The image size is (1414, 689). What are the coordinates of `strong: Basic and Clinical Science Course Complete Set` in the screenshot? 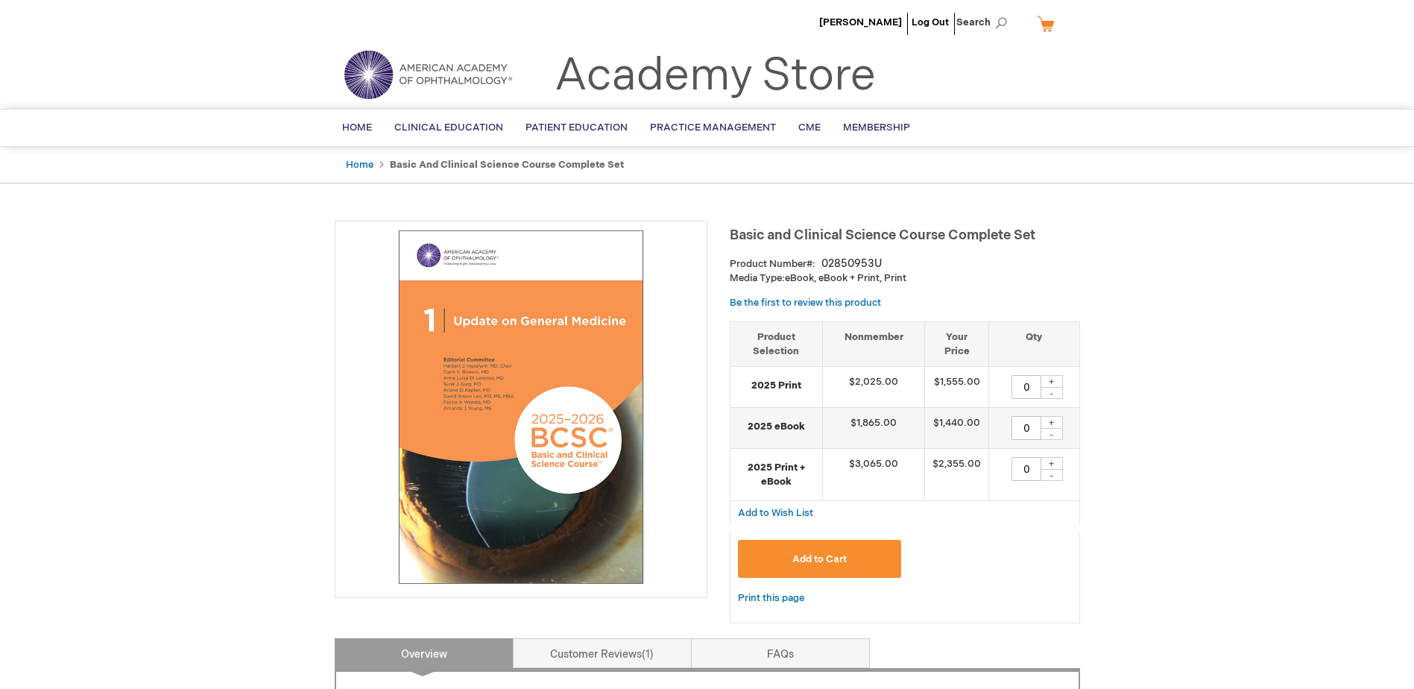 It's located at (507, 165).